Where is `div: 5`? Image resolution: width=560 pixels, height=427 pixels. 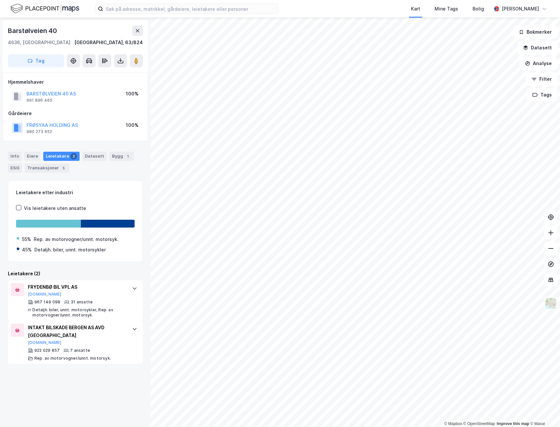
div: 5 is located at coordinates (64, 168).